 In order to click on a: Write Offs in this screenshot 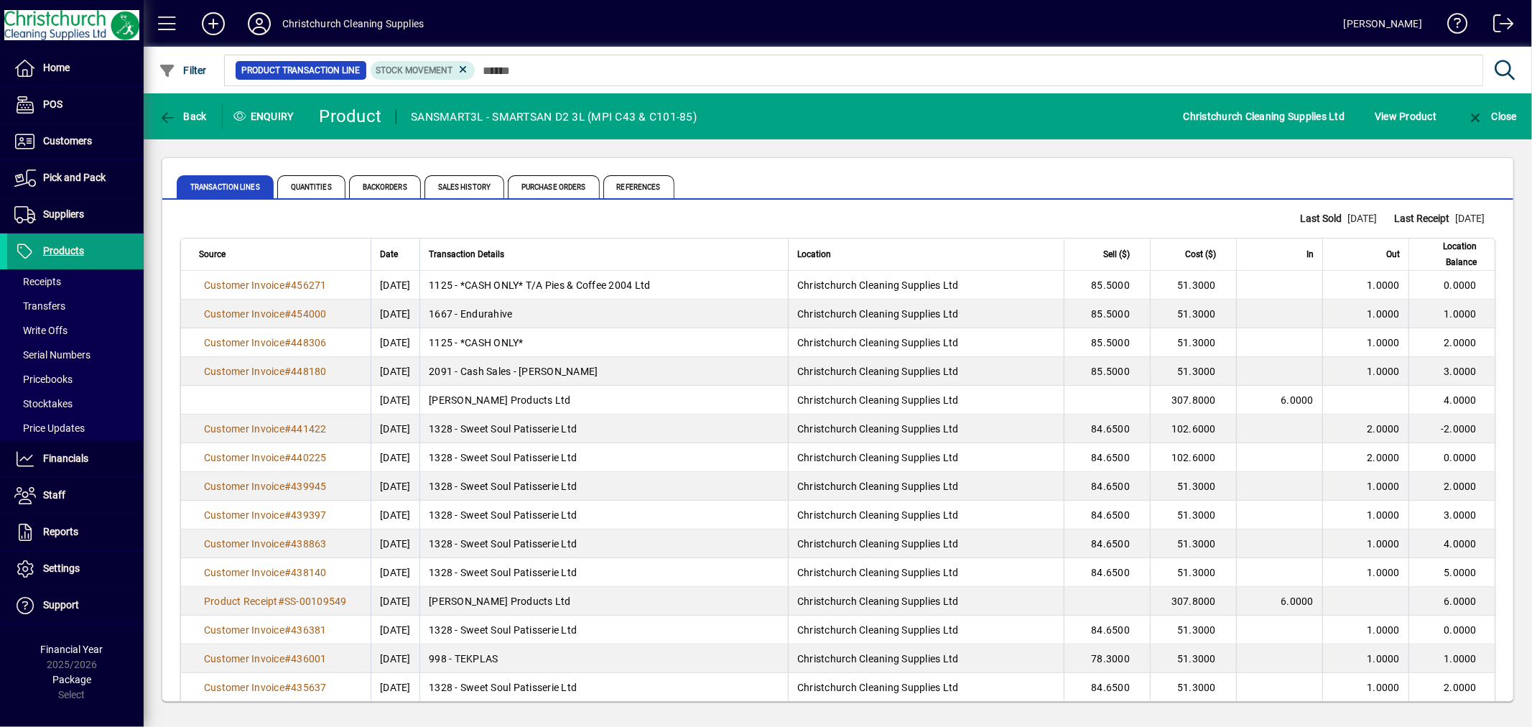, I will do `click(75, 330)`.